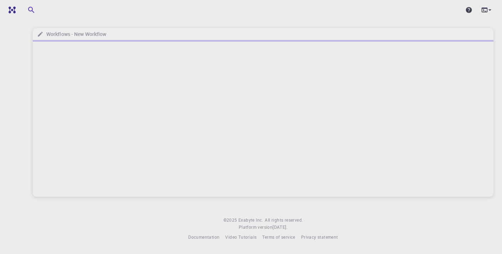 The height and width of the screenshot is (254, 502). I want to click on nav: breadcrumb, so click(72, 34).